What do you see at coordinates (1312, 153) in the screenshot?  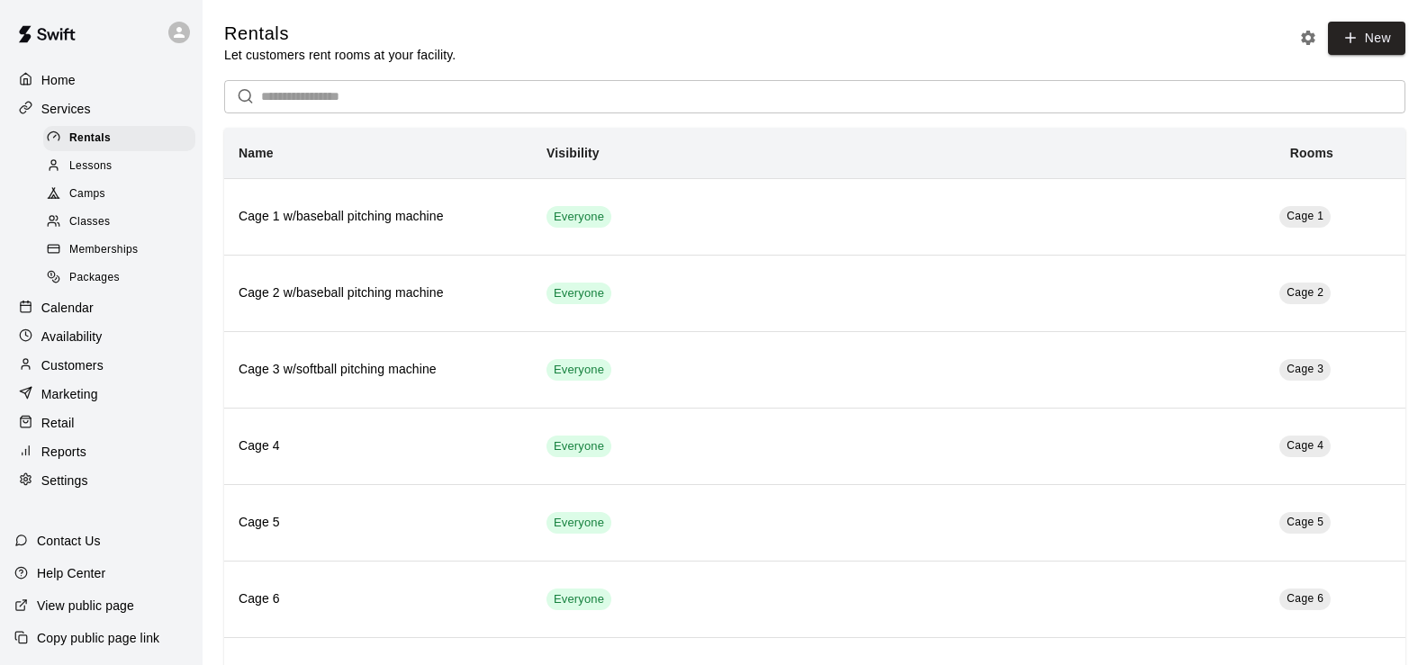 I see `b: Rooms` at bounding box center [1312, 153].